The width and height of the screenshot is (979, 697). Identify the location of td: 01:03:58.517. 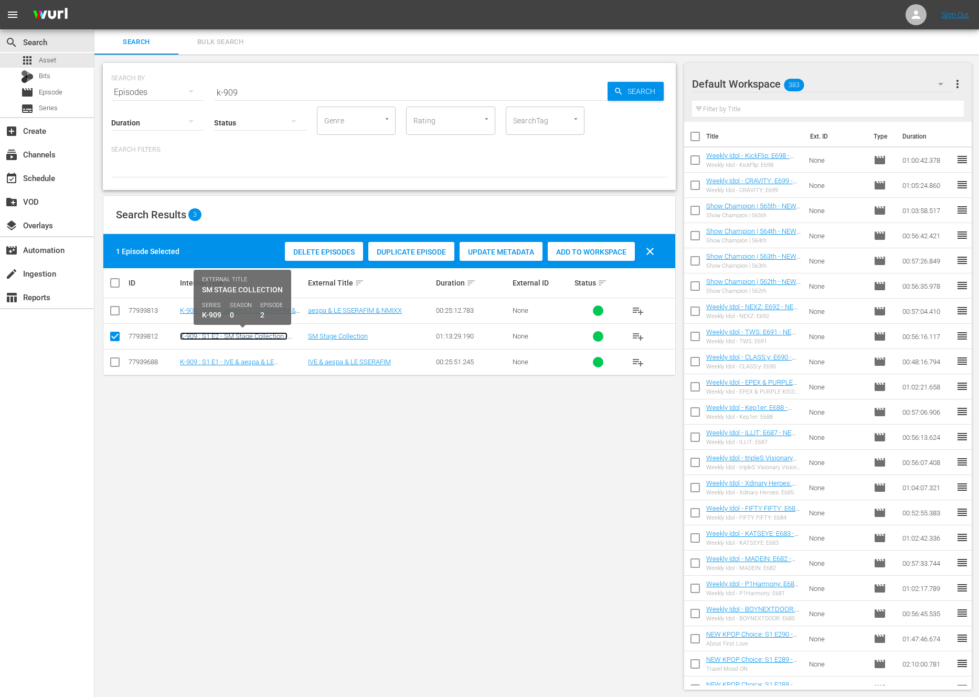
(927, 210).